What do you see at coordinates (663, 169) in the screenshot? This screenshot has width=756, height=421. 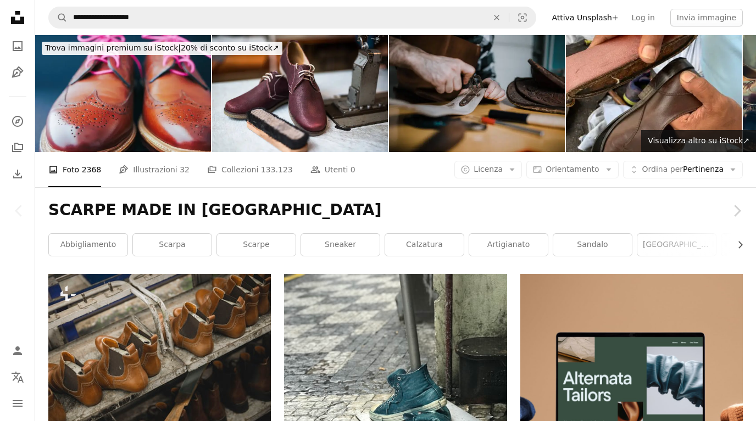 I see `span: Ordina per` at bounding box center [663, 169].